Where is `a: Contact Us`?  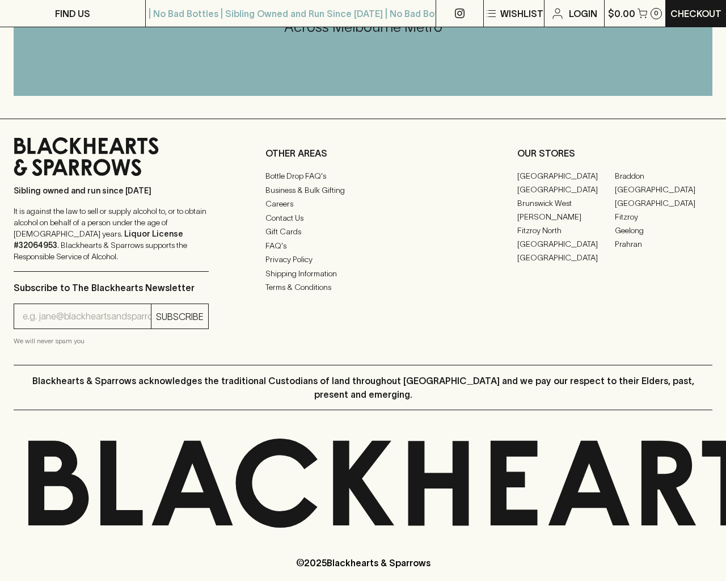 a: Contact Us is located at coordinates (363, 218).